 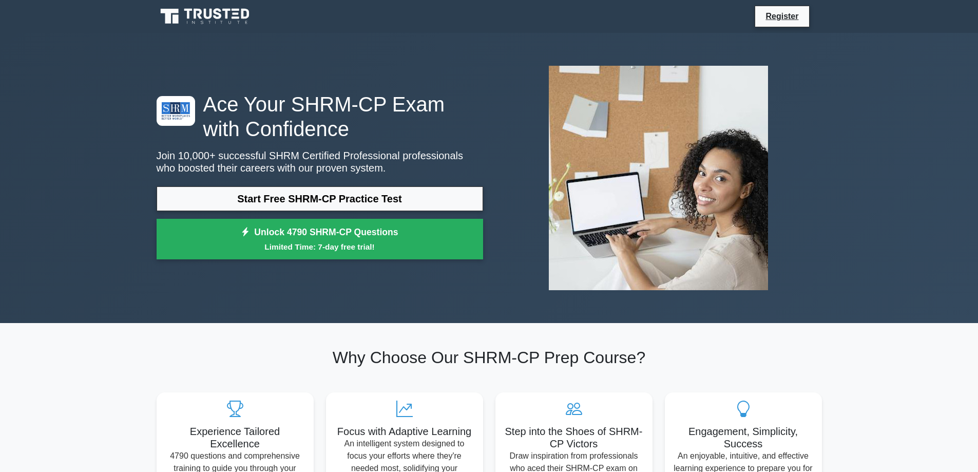 What do you see at coordinates (320, 162) in the screenshot?
I see `p: Join 10,000+ successful SHRM Certified Professional professionals who boosted their careers with ...` at bounding box center [320, 162].